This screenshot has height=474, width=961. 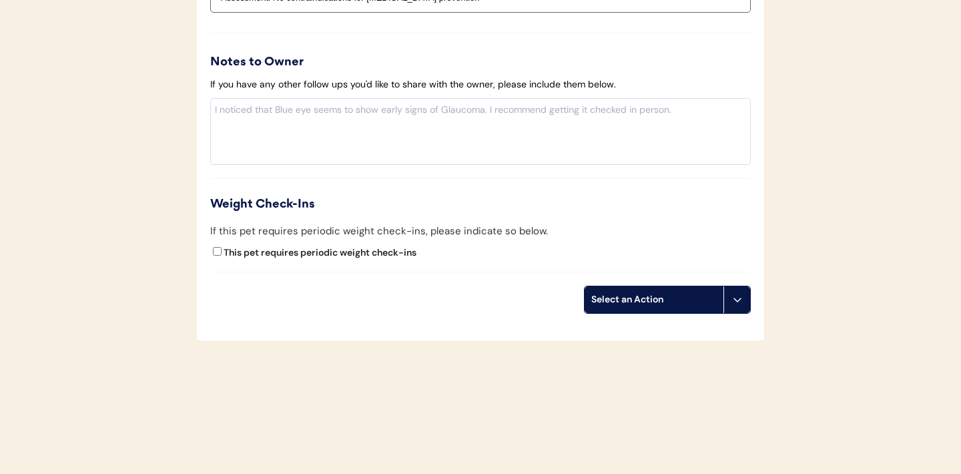 I want to click on div: If you have any other follow ups you'd like to share with the owner, please include them below., so click(x=413, y=85).